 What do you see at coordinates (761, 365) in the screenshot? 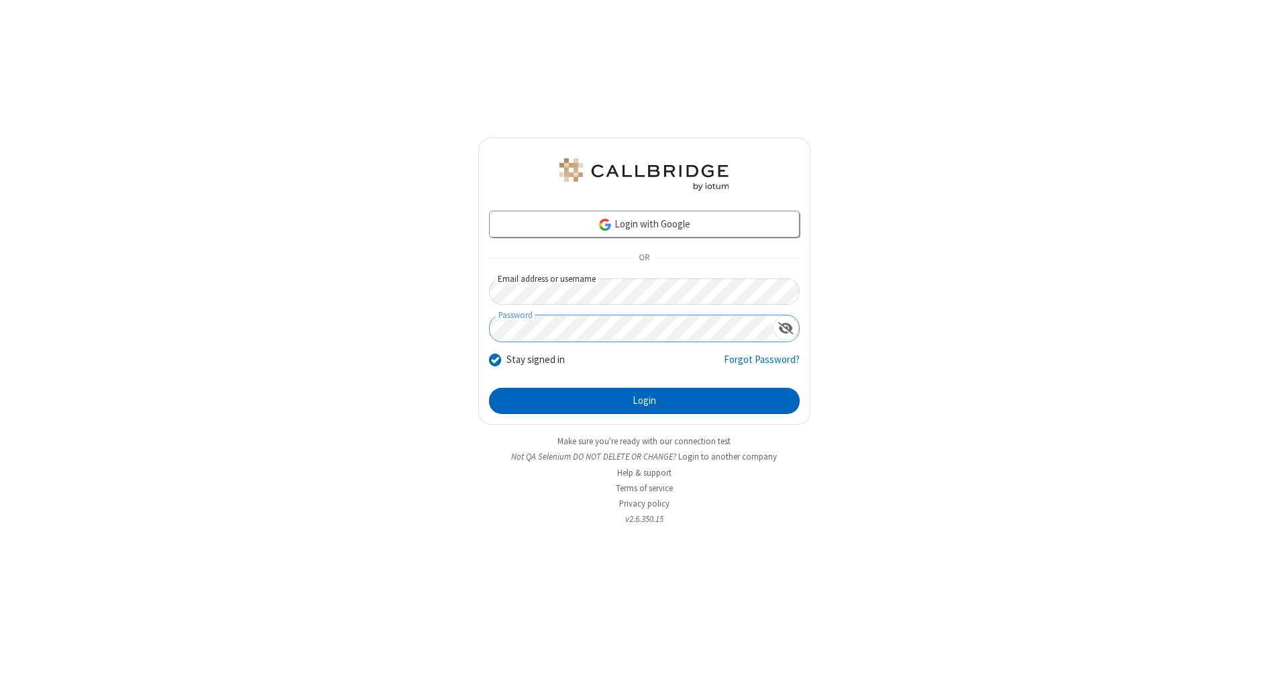
I see `a: Forgot Password?` at bounding box center [761, 365].